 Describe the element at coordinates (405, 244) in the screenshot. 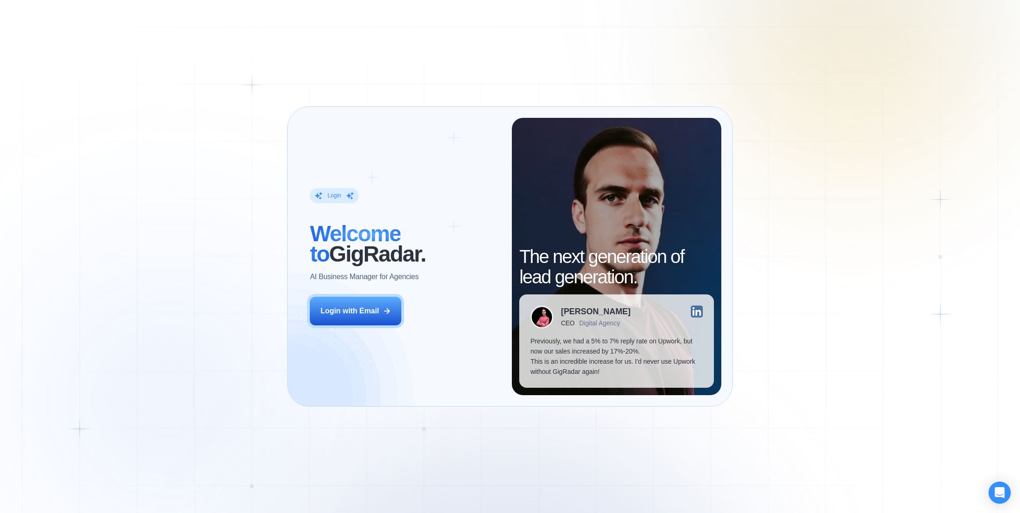

I see `h2: ‍ GigRadar.` at that location.